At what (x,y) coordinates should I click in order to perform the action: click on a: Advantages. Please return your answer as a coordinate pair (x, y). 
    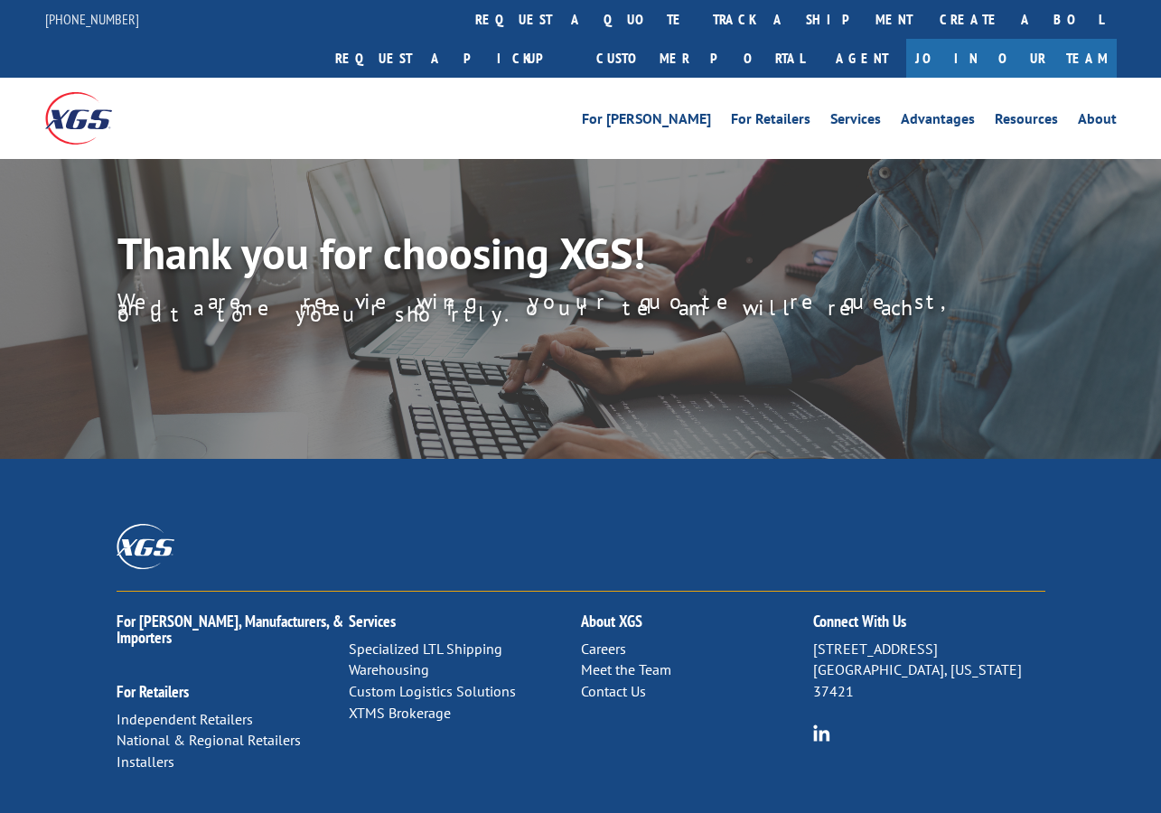
    Looking at the image, I should click on (938, 122).